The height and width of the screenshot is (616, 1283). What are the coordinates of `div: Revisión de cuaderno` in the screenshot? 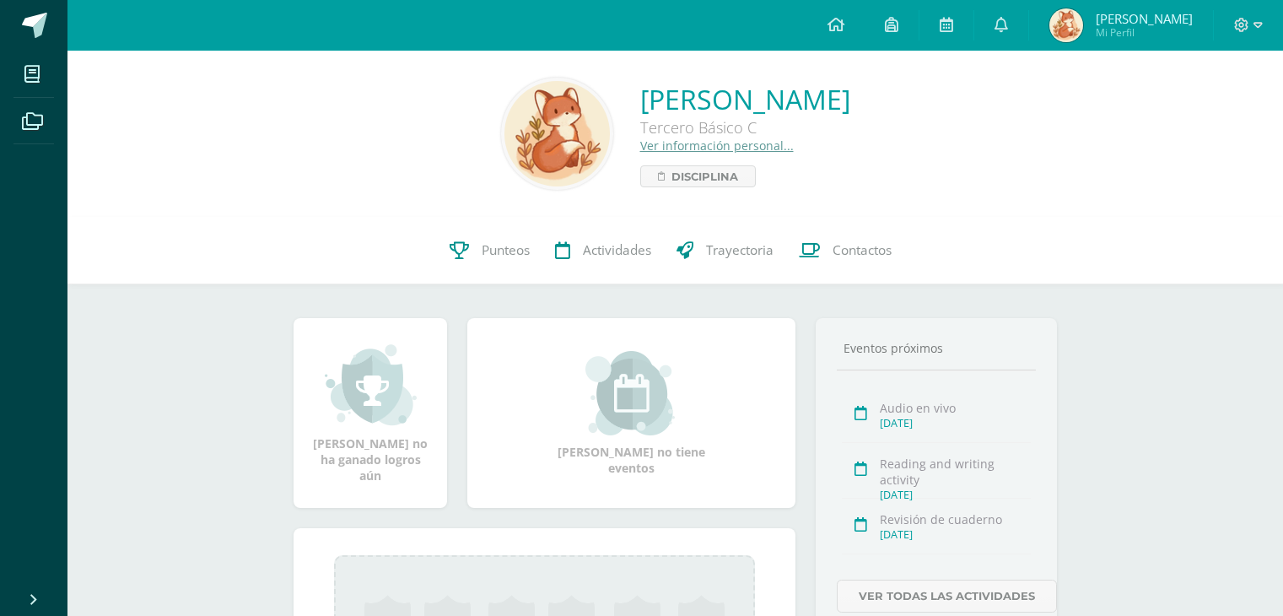 It's located at (955, 519).